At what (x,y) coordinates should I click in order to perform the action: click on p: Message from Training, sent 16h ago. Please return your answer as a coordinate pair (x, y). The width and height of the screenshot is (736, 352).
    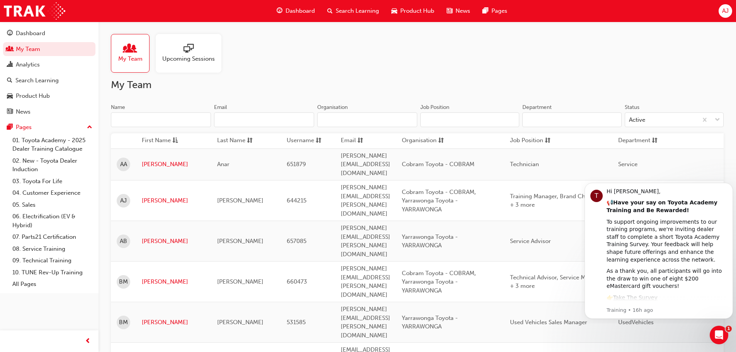
    Looking at the image, I should click on (85, 134).